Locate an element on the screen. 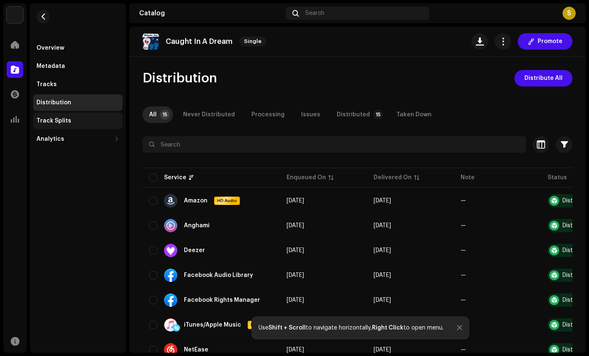  div: Deezer is located at coordinates (194, 250).